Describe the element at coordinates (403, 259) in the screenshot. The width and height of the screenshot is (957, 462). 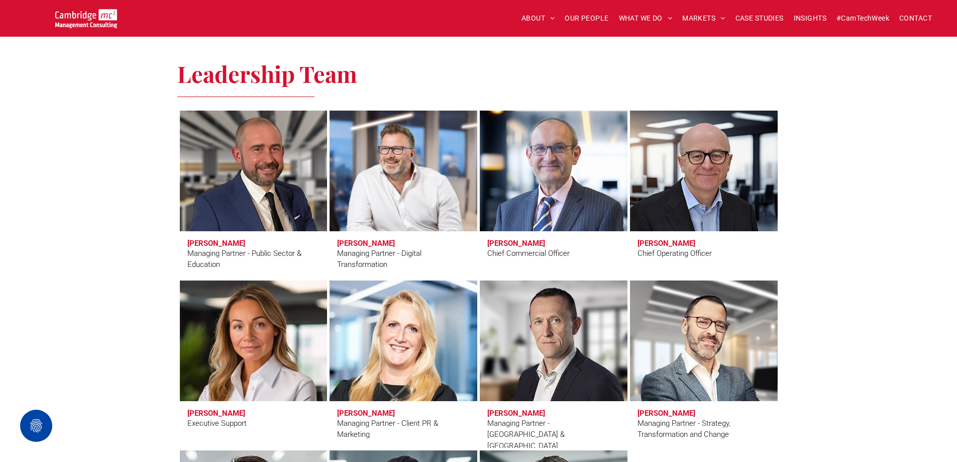
I see `div: Managing Partner - Digital Transformation` at that location.